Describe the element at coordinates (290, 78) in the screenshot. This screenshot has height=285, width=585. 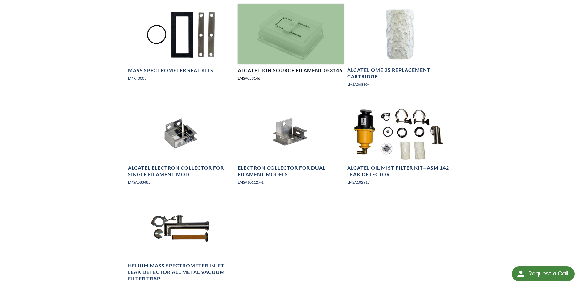
I see `p: LMSA053146` at that location.